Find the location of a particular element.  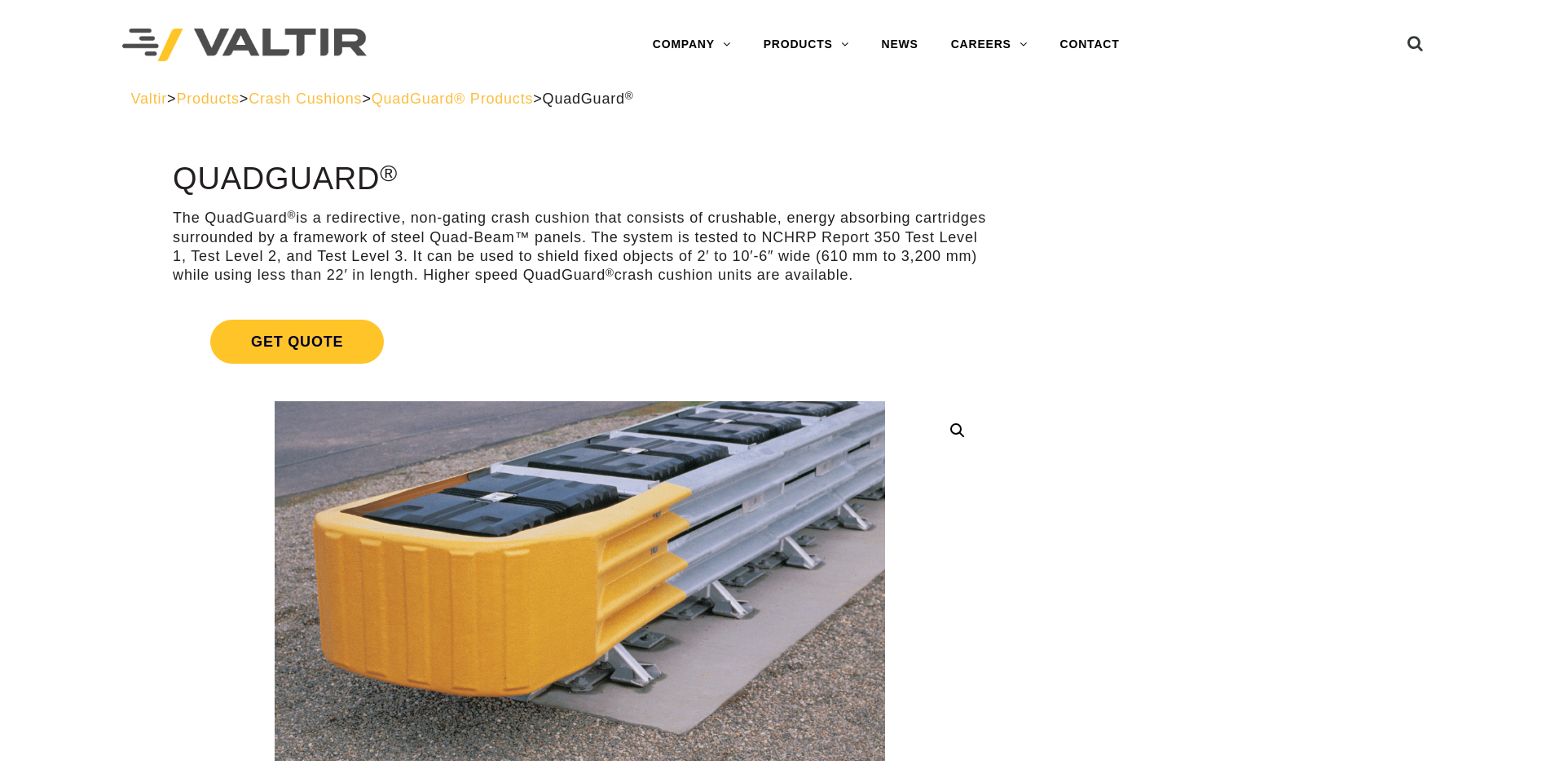

a: CONTACT is located at coordinates (1090, 45).